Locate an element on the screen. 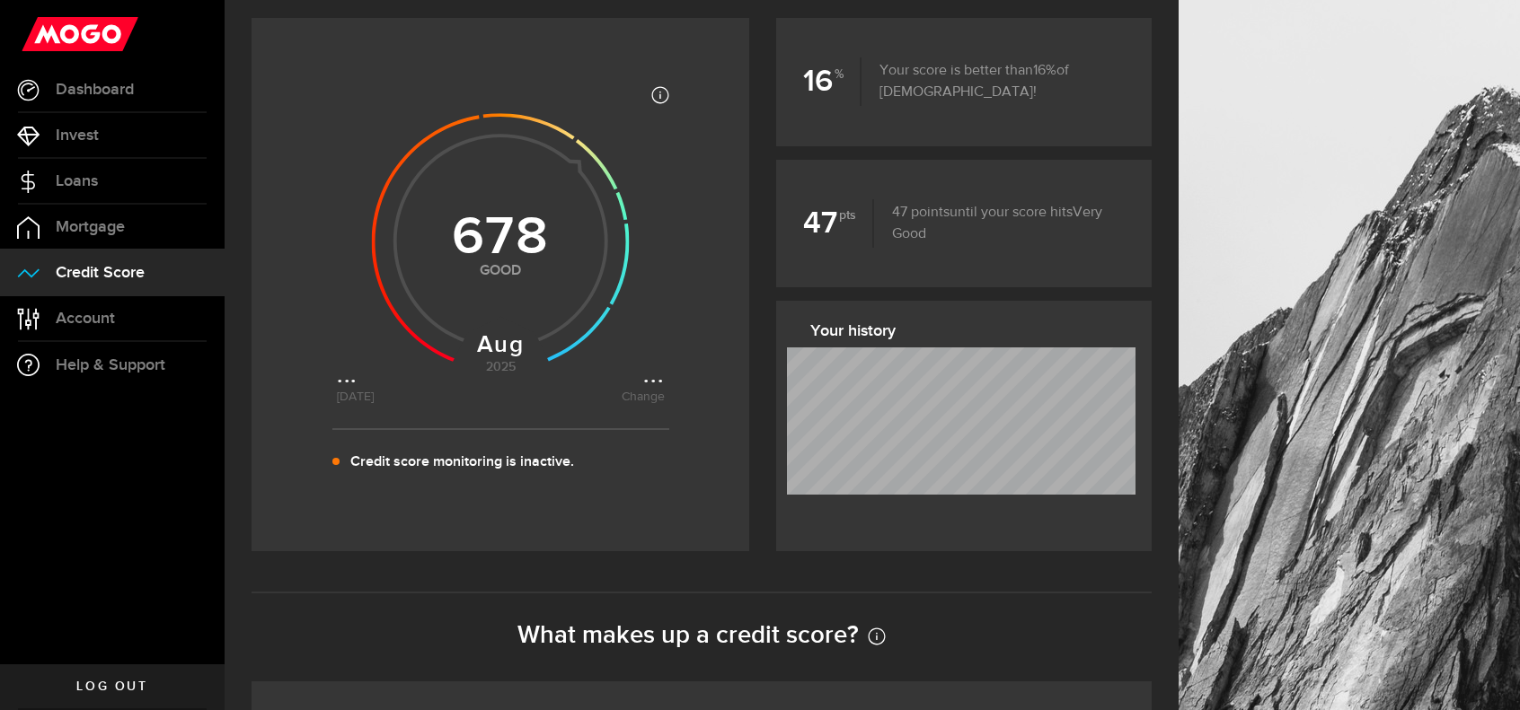 This screenshot has height=710, width=1520. p: until your score hits is located at coordinates (999, 224).